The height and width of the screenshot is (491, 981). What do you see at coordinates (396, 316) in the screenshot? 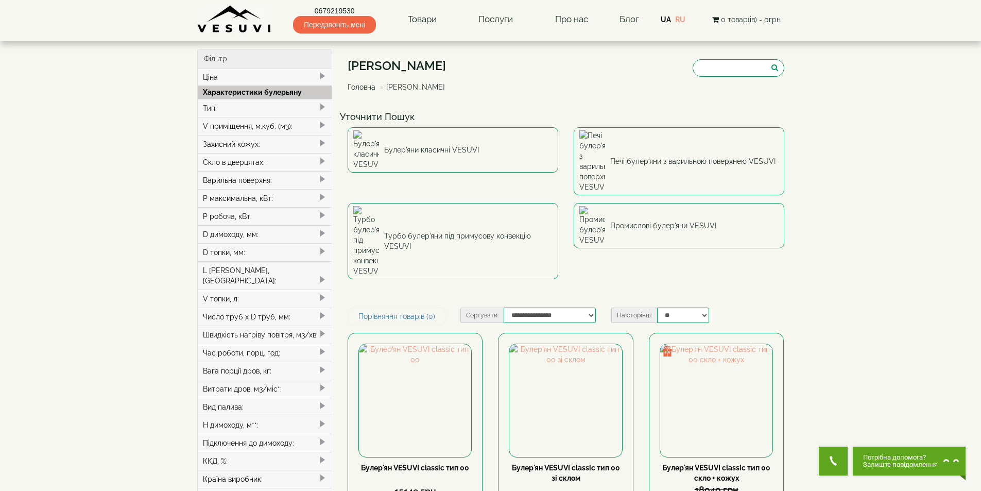
I see `a: Порівняння товарів (0)` at bounding box center [396, 316].